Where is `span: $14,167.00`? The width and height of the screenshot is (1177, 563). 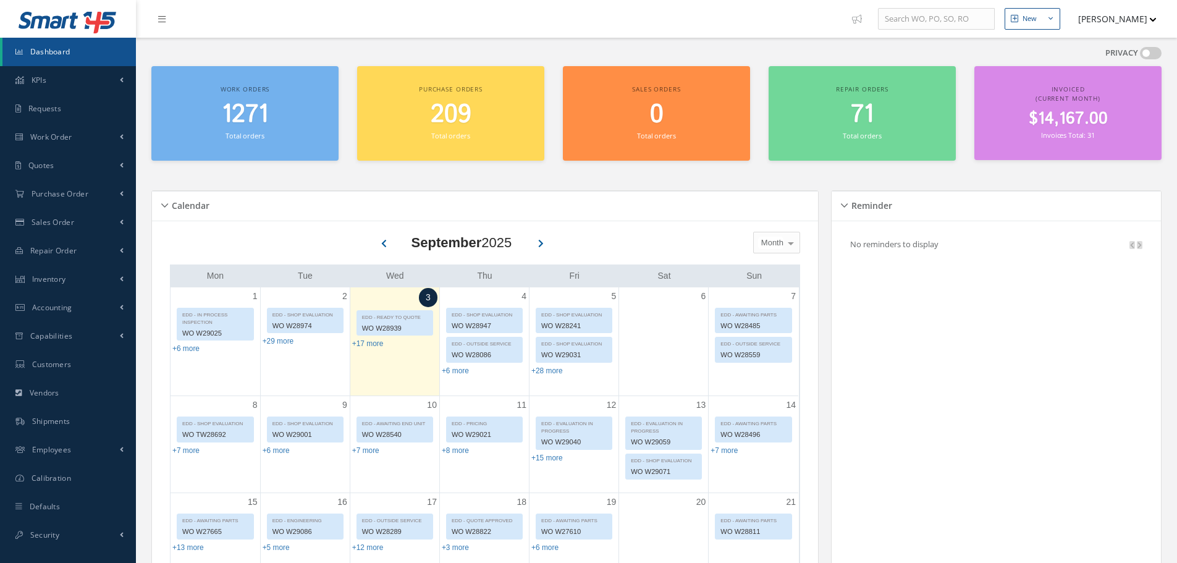 span: $14,167.00 is located at coordinates (1069, 119).